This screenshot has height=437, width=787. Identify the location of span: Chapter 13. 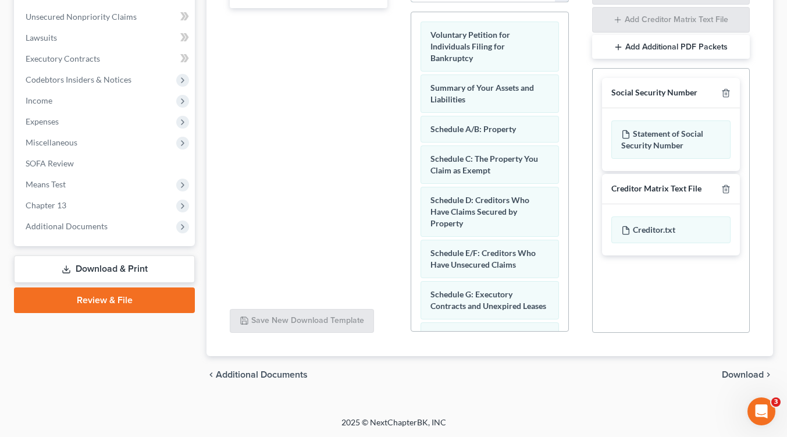
(46, 205).